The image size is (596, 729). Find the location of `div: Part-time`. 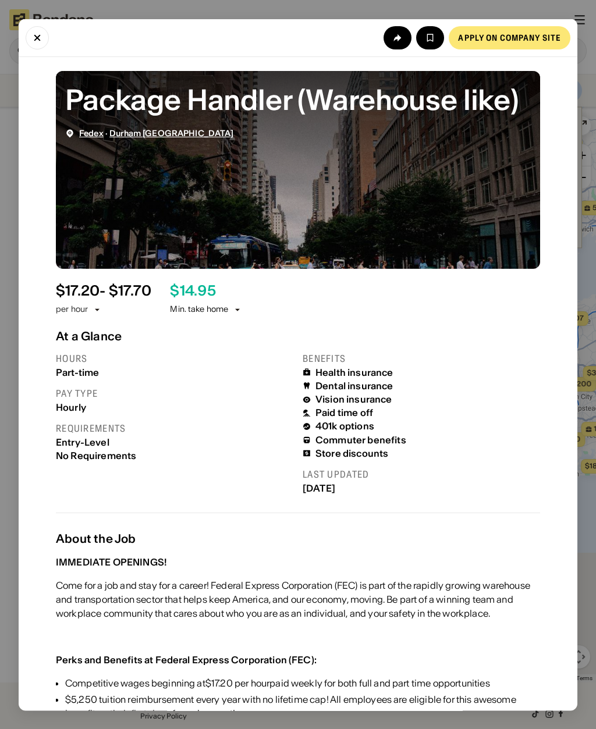

div: Part-time is located at coordinates (175, 372).